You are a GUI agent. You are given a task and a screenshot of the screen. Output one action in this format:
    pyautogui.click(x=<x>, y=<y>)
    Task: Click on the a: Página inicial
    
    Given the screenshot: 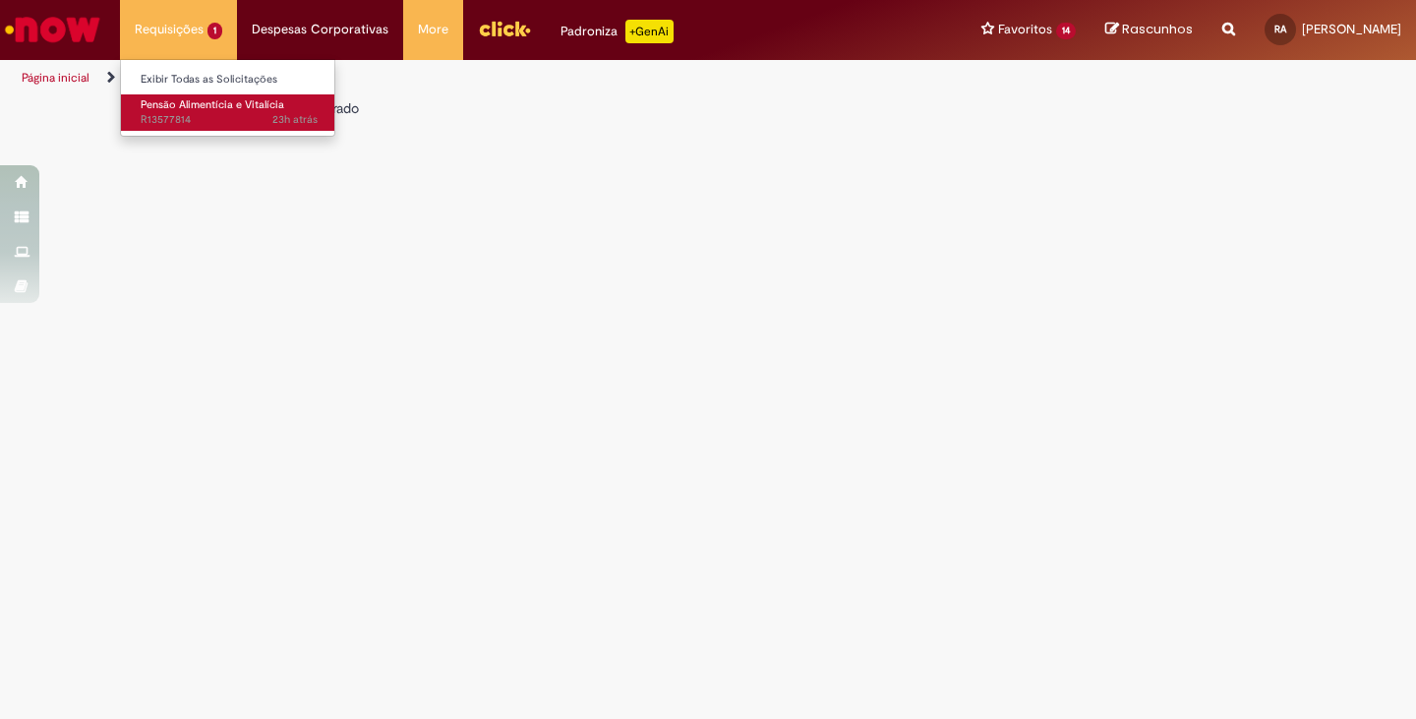 What is the action you would take?
    pyautogui.click(x=55, y=78)
    